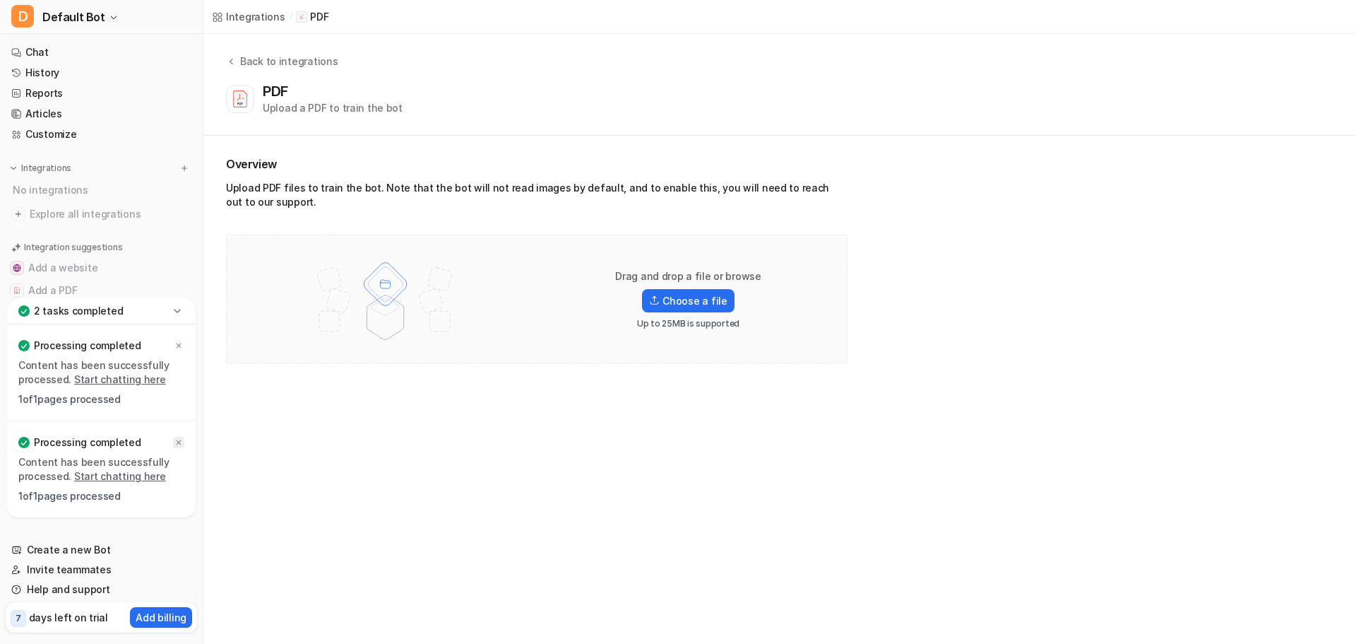  Describe the element at coordinates (249, 16) in the screenshot. I see `a: Integrations` at that location.